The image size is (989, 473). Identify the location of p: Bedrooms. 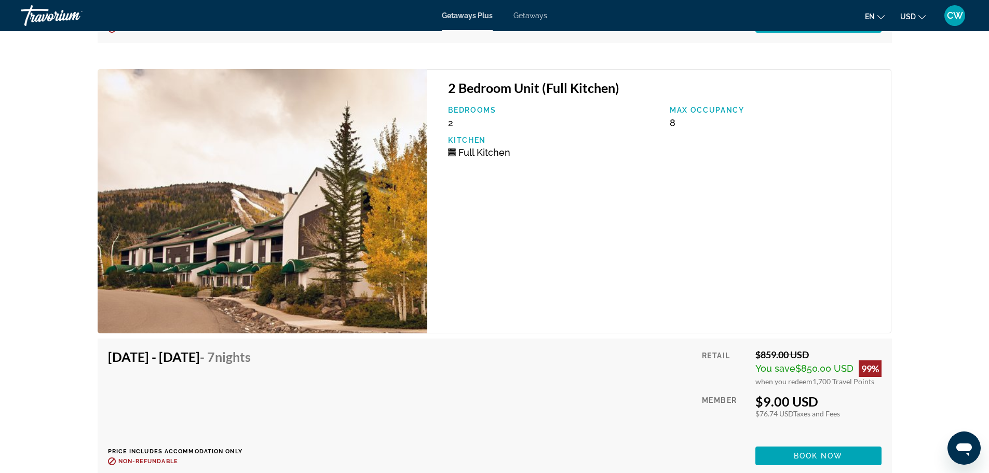
(553, 110).